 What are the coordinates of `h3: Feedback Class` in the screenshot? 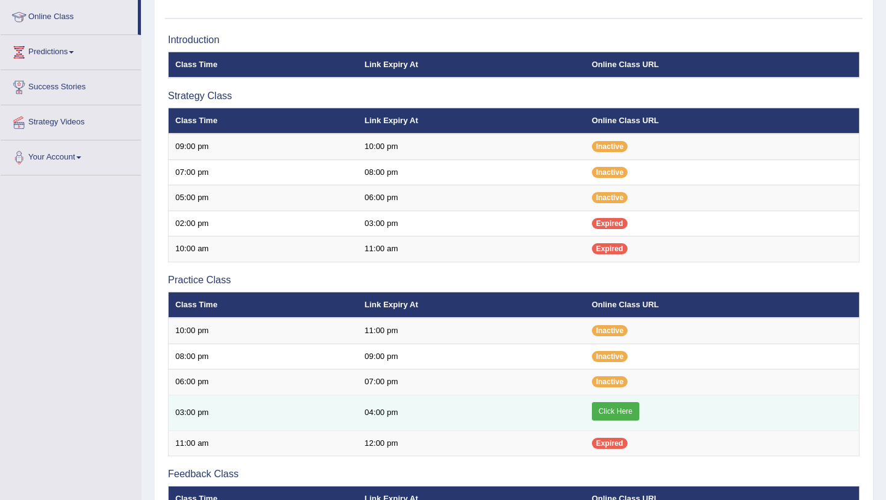 It's located at (514, 474).